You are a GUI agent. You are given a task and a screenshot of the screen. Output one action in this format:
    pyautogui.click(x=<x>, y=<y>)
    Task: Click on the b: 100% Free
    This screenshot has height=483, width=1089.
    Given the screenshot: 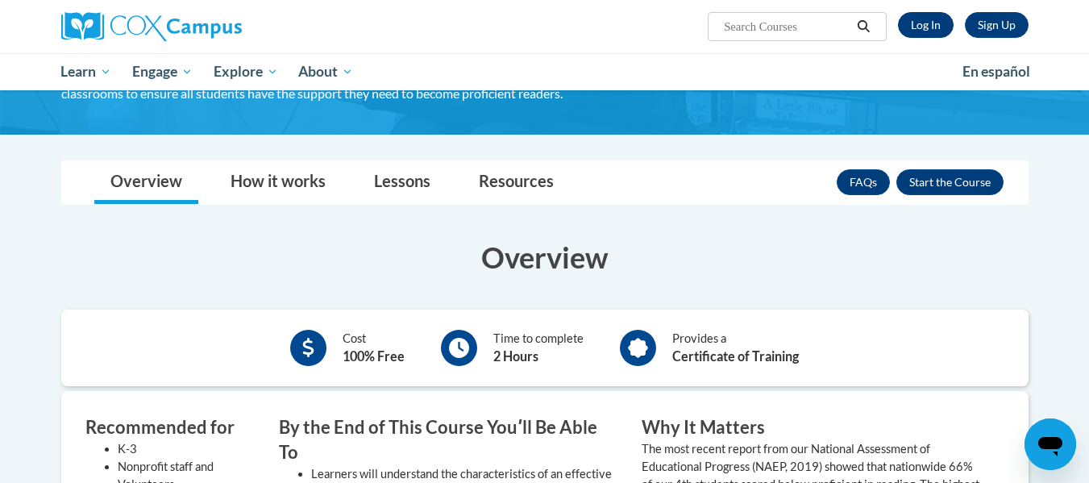 What is the action you would take?
    pyautogui.click(x=373, y=356)
    